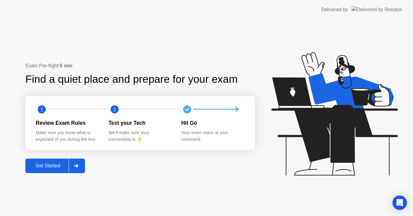  Describe the element at coordinates (48, 166) in the screenshot. I see `div: Get Started` at that location.